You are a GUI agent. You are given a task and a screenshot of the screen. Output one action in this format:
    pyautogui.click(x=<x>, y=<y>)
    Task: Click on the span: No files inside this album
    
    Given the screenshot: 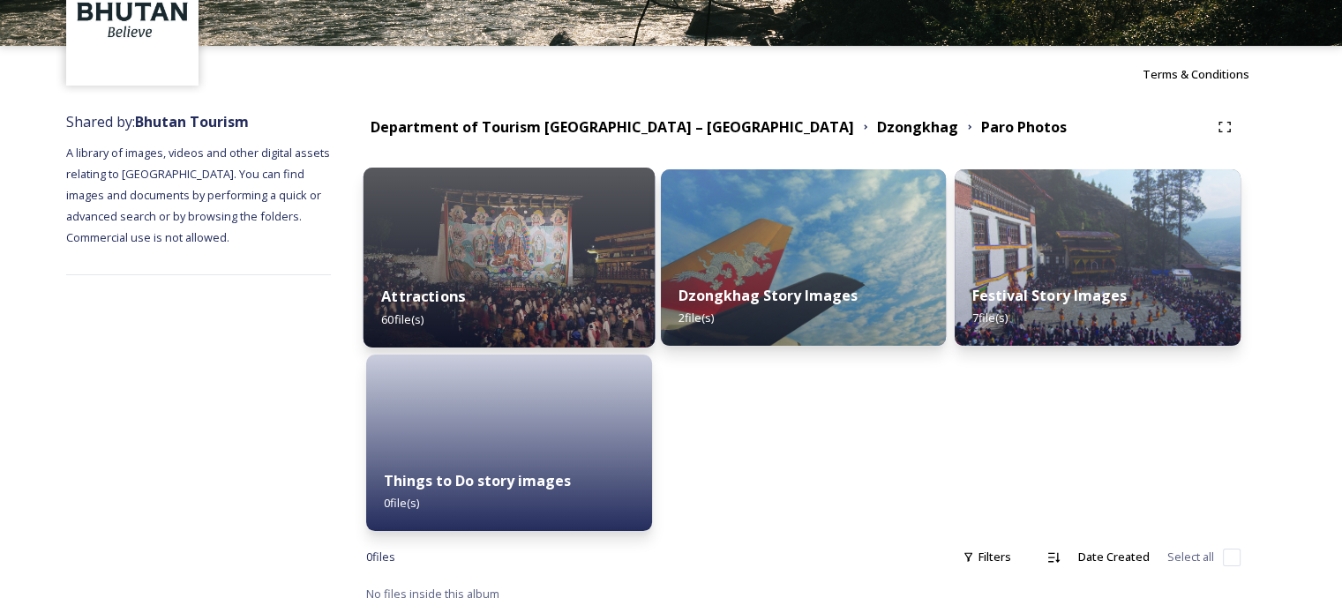 What is the action you would take?
    pyautogui.click(x=432, y=594)
    